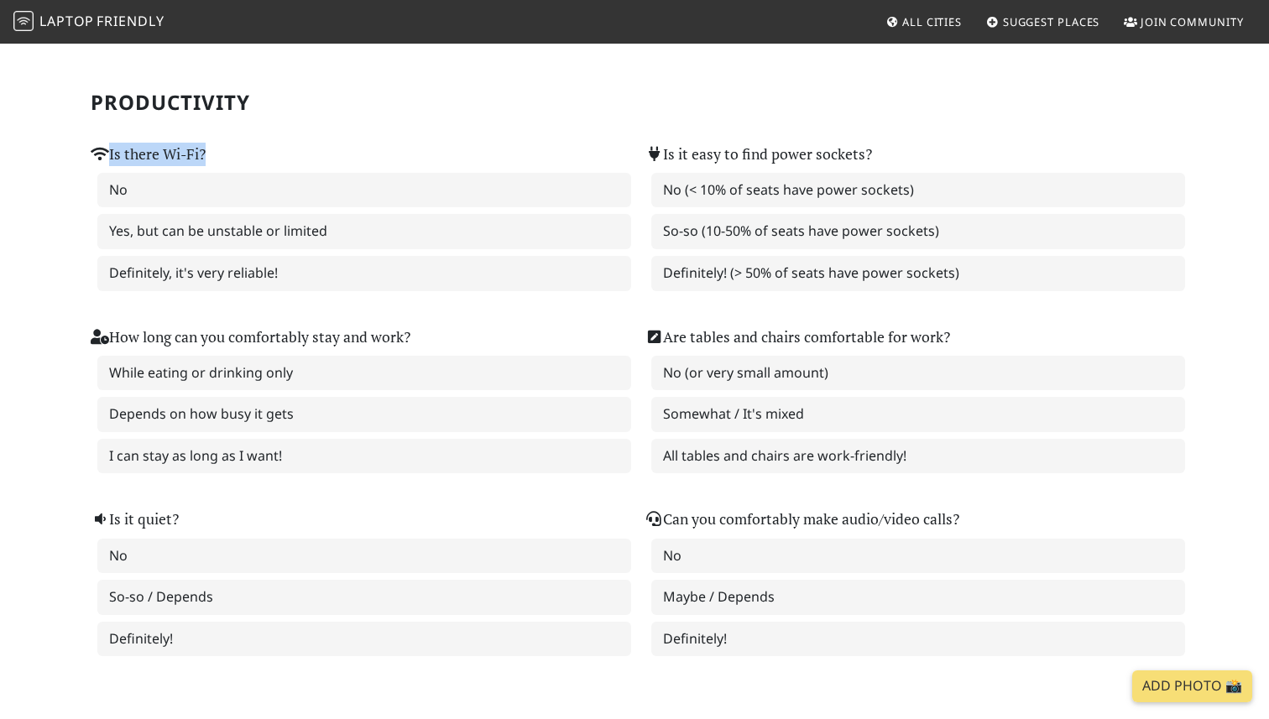 This screenshot has width=1269, height=719. I want to click on label: Definitely, it's very reliable!, so click(364, 274).